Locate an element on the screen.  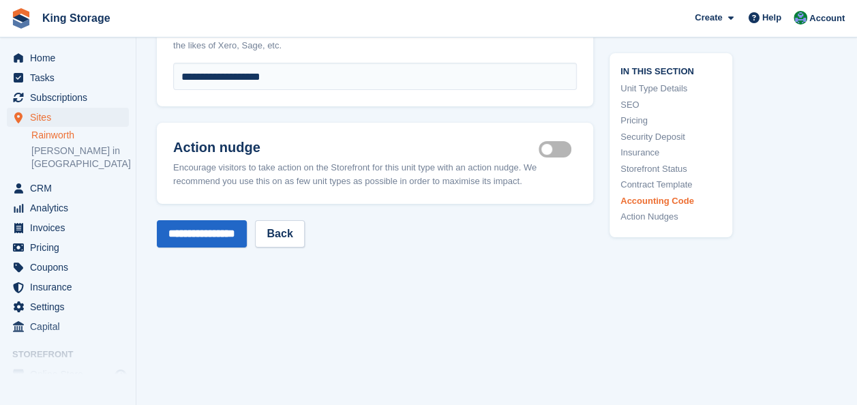
a: King Storage is located at coordinates (76, 18).